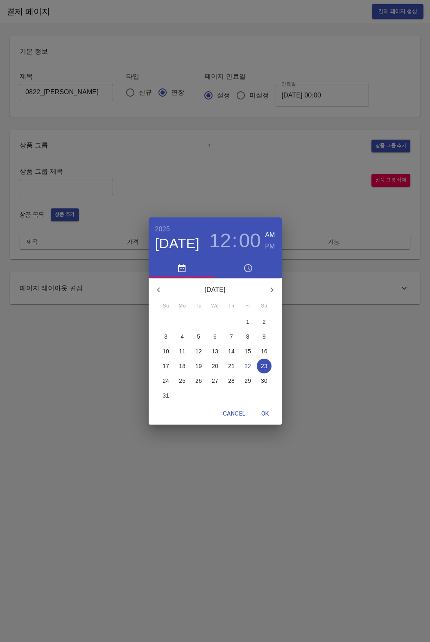 This screenshot has width=430, height=642. Describe the element at coordinates (264, 337) in the screenshot. I see `button: 9` at that location.